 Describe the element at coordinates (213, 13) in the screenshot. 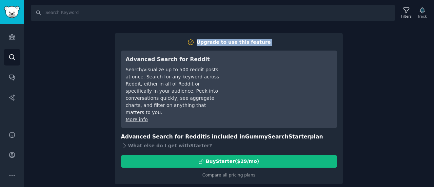

I see `input: Search Keyword` at that location.